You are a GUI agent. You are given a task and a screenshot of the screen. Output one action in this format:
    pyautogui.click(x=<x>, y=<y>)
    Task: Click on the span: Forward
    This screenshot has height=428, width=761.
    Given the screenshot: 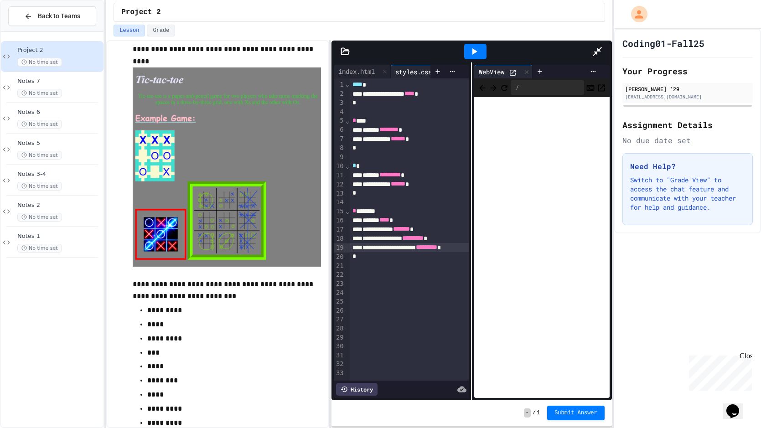 What is the action you would take?
    pyautogui.click(x=493, y=87)
    